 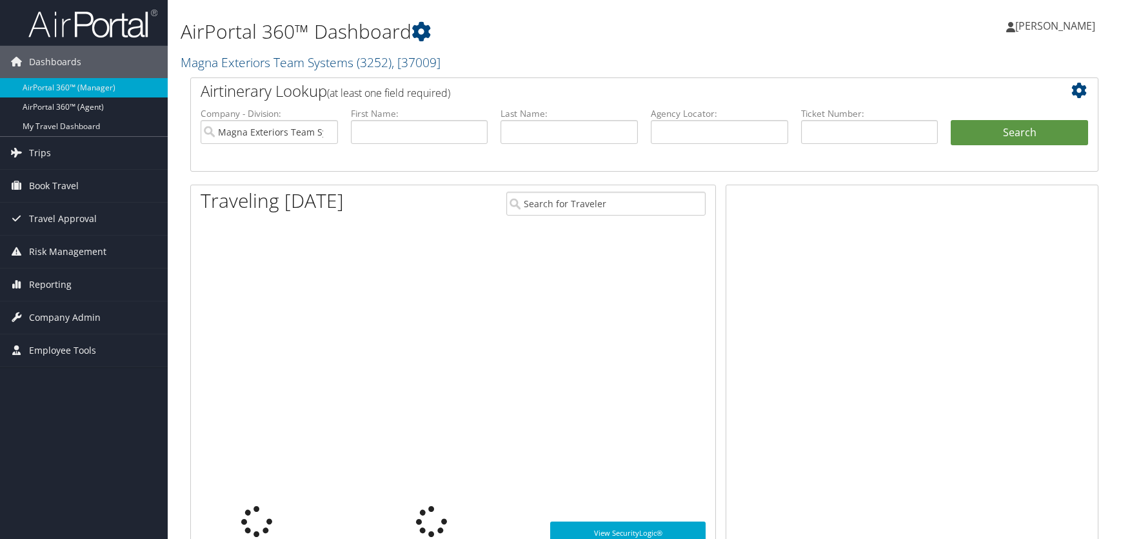 I want to click on span: Employee Tools, so click(x=63, y=350).